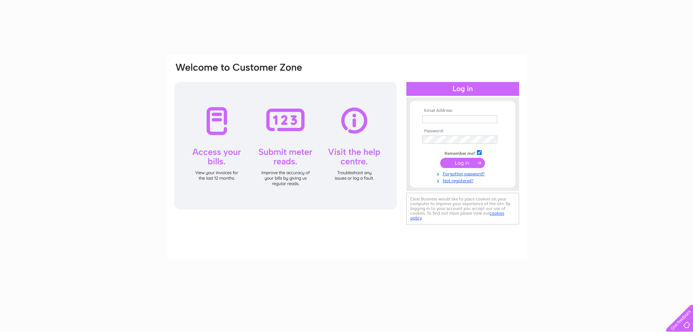  What do you see at coordinates (463, 131) in the screenshot?
I see `th: Password:` at bounding box center [463, 131].